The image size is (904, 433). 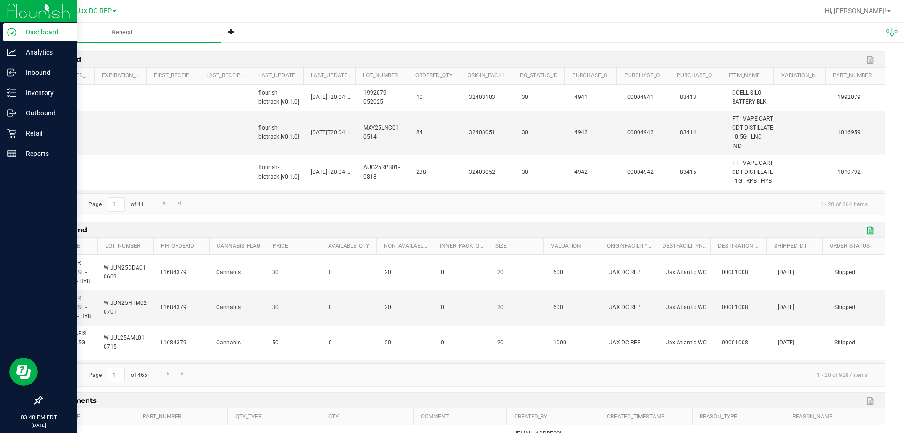 I want to click on td: MAY25LNC01-0514, so click(x=384, y=133).